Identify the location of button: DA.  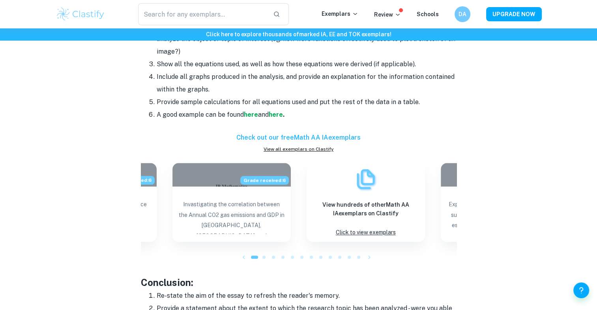
(463, 14).